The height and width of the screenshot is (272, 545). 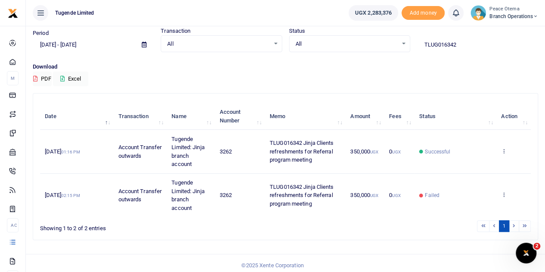 What do you see at coordinates (41, 33) in the screenshot?
I see `label: Period` at bounding box center [41, 33].